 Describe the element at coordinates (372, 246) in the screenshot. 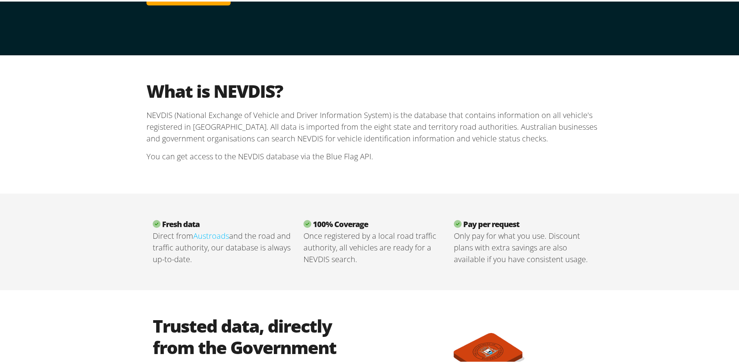

I see `p: Once registered by a local road traffic authority, all vehicles are ready for a NEVDIS search.` at that location.